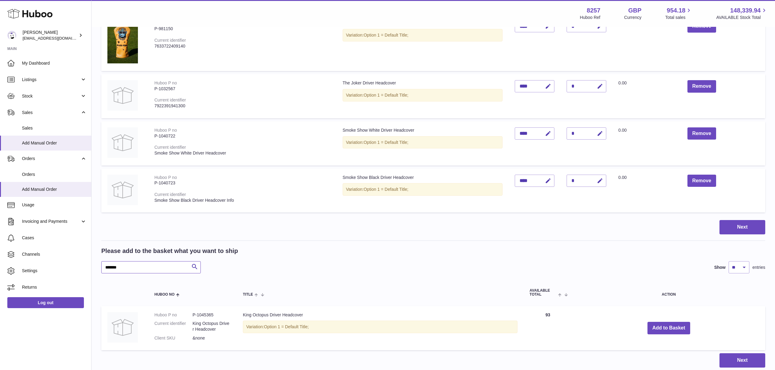 This screenshot has width=775, height=370. Describe the element at coordinates (54, 254) in the screenshot. I see `span: Channels` at that location.